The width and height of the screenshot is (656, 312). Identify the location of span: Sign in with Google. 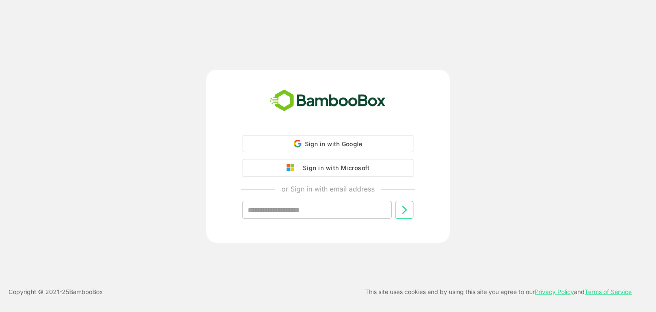
(333, 143).